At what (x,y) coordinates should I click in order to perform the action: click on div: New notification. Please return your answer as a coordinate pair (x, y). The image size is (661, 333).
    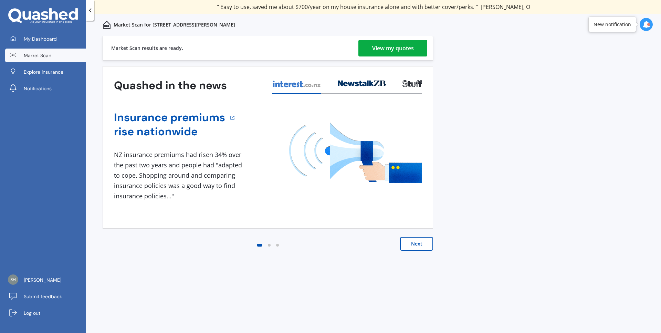
    Looking at the image, I should click on (612, 24).